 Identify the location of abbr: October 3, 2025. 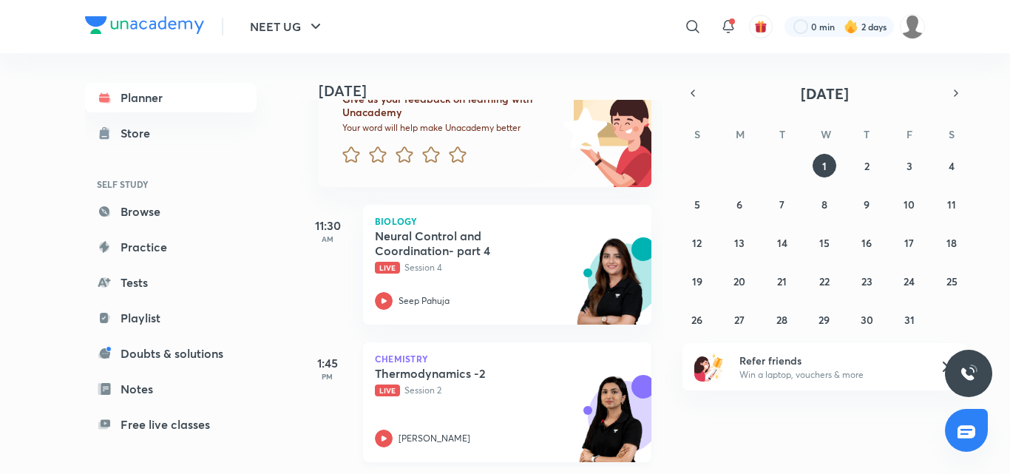
(910, 166).